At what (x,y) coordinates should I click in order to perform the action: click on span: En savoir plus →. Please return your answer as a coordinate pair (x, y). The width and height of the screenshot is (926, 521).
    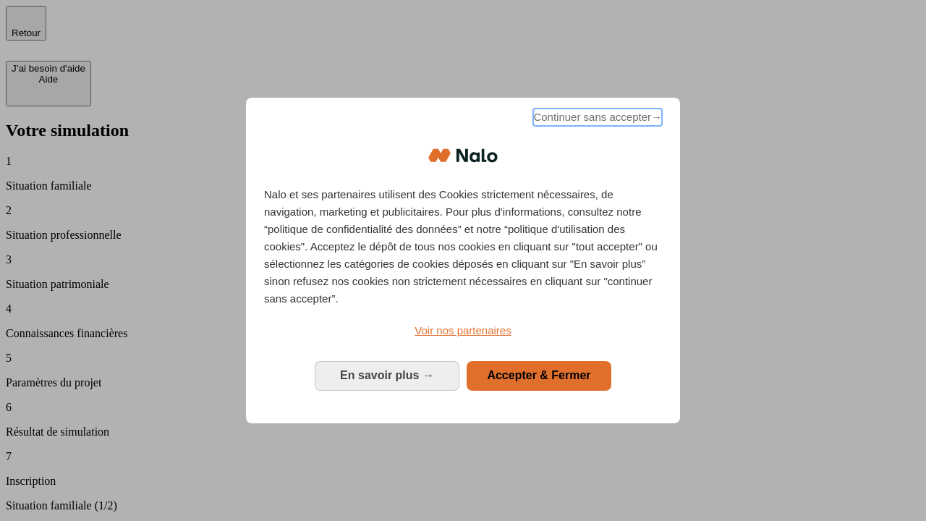
    Looking at the image, I should click on (387, 375).